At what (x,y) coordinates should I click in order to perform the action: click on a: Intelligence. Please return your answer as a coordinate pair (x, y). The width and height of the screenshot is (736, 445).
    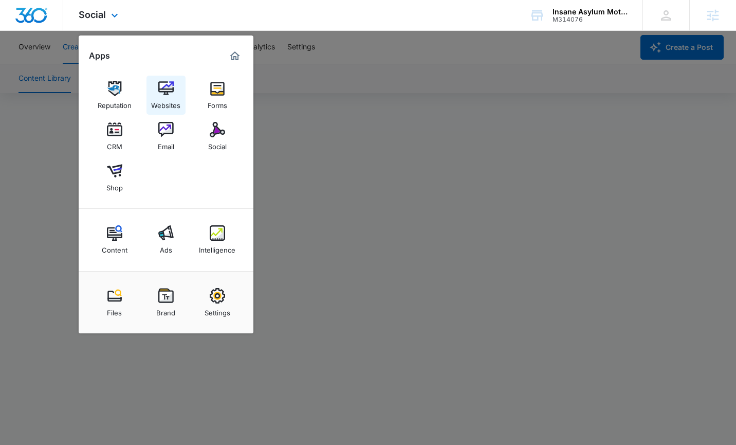
    Looking at the image, I should click on (217, 240).